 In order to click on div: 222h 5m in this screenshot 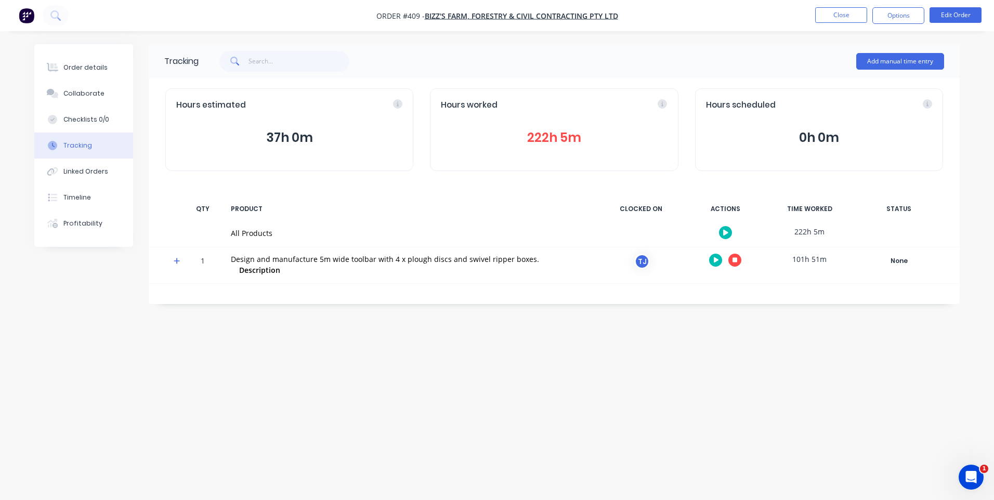, I will do `click(809, 231)`.